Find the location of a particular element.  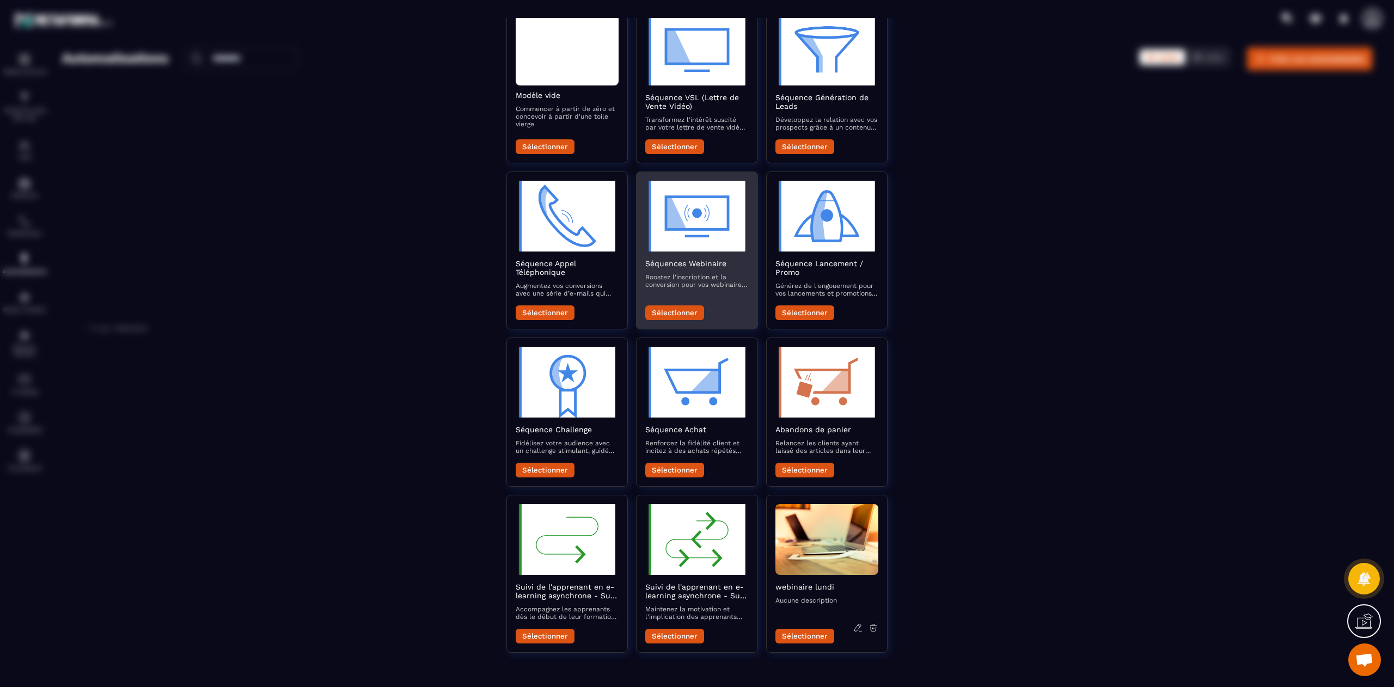

h2: Abandons de panier is located at coordinates (827, 430).